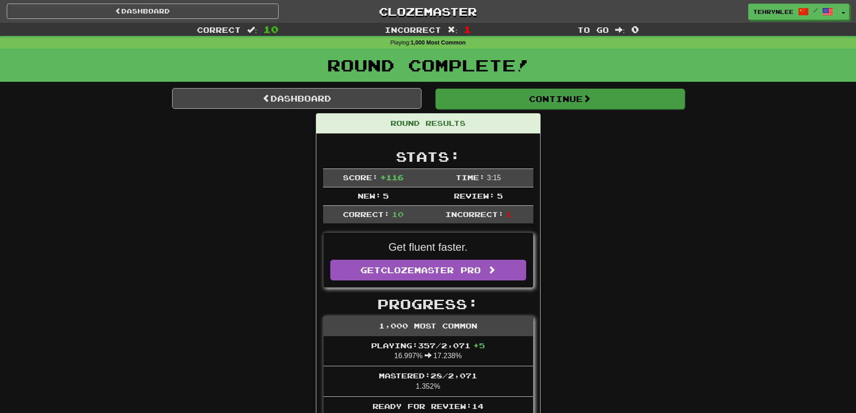  Describe the element at coordinates (413, 30) in the screenshot. I see `span: Incorrect` at that location.